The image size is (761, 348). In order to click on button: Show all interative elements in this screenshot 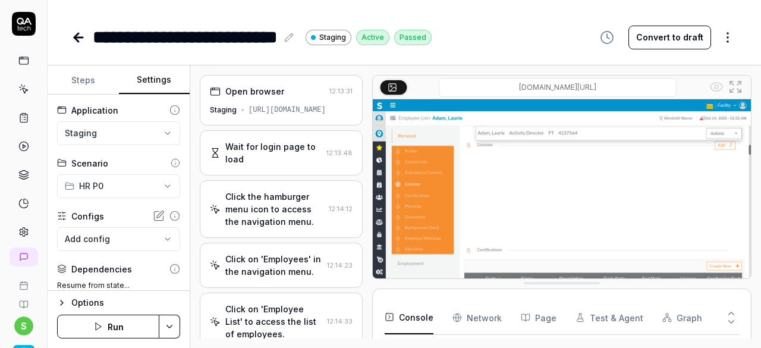, I will do `click(717, 87)`.